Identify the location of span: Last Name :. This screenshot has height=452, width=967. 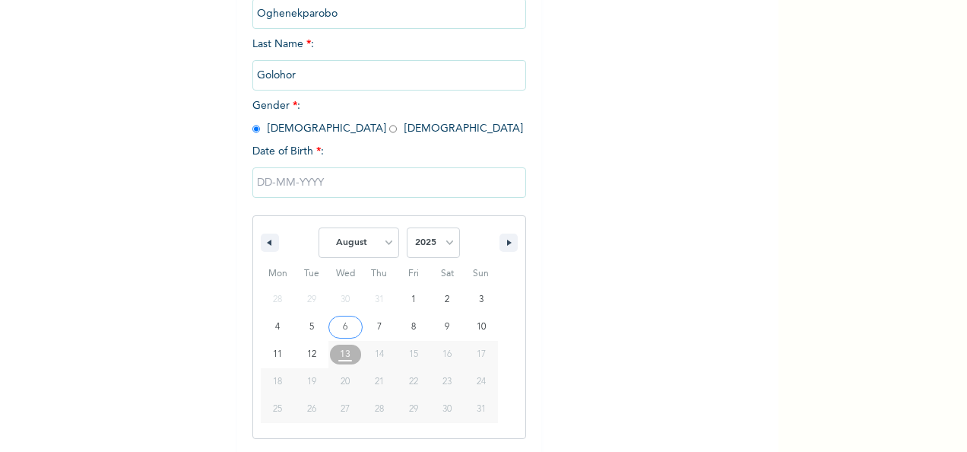
(389, 59).